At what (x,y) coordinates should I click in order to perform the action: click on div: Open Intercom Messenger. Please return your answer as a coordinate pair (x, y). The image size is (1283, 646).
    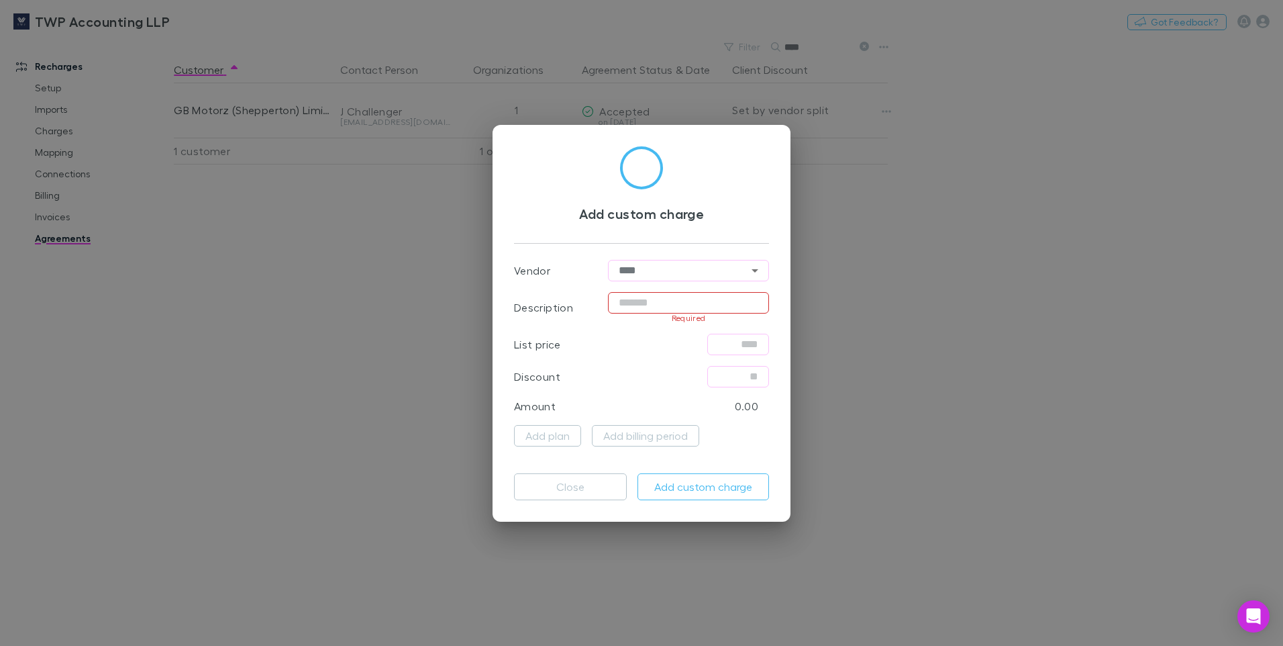
    Looking at the image, I should click on (1254, 616).